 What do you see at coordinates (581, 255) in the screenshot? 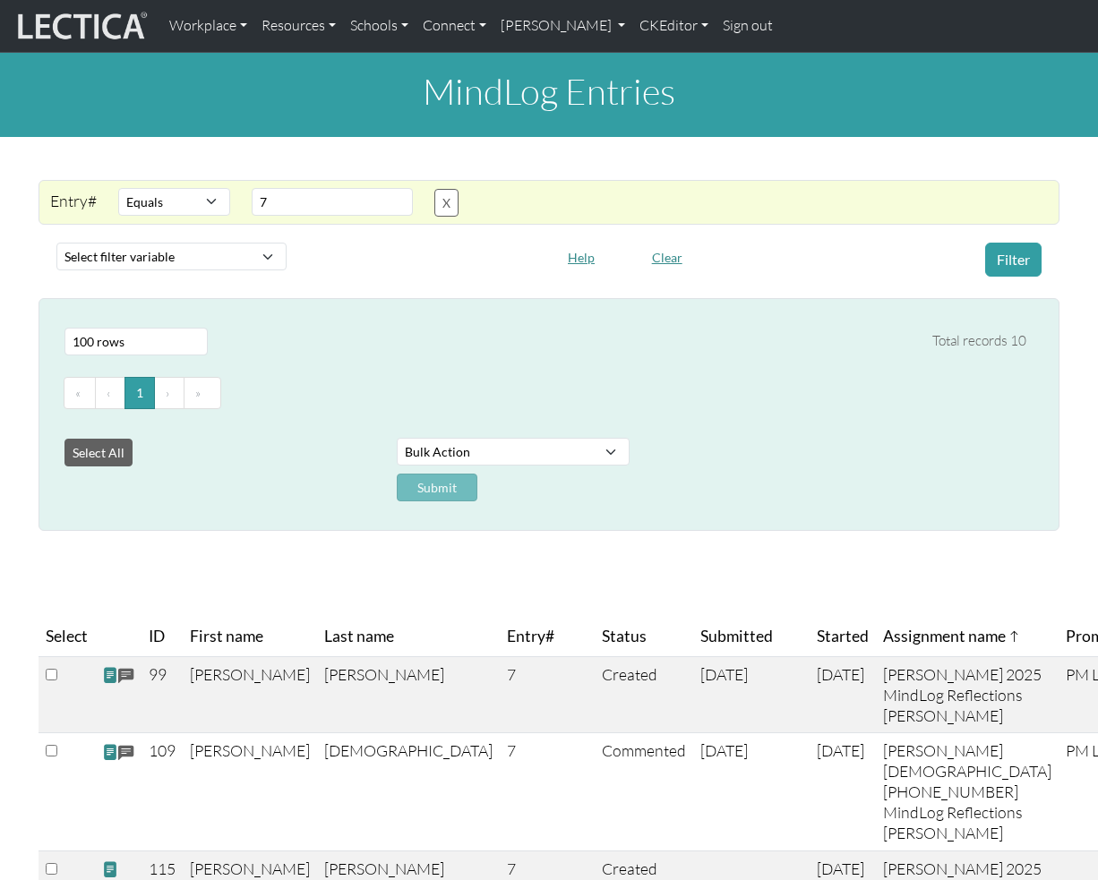
I see `a: Help` at bounding box center [581, 255].